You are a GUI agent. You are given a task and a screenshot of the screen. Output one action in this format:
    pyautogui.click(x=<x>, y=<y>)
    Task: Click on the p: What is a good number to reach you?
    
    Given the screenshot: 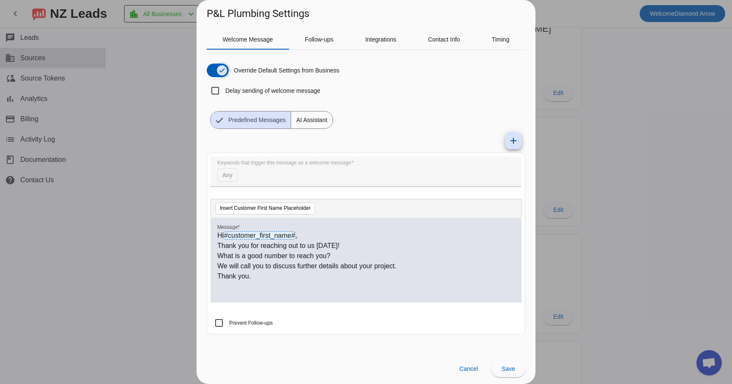 What is the action you would take?
    pyautogui.click(x=366, y=256)
    